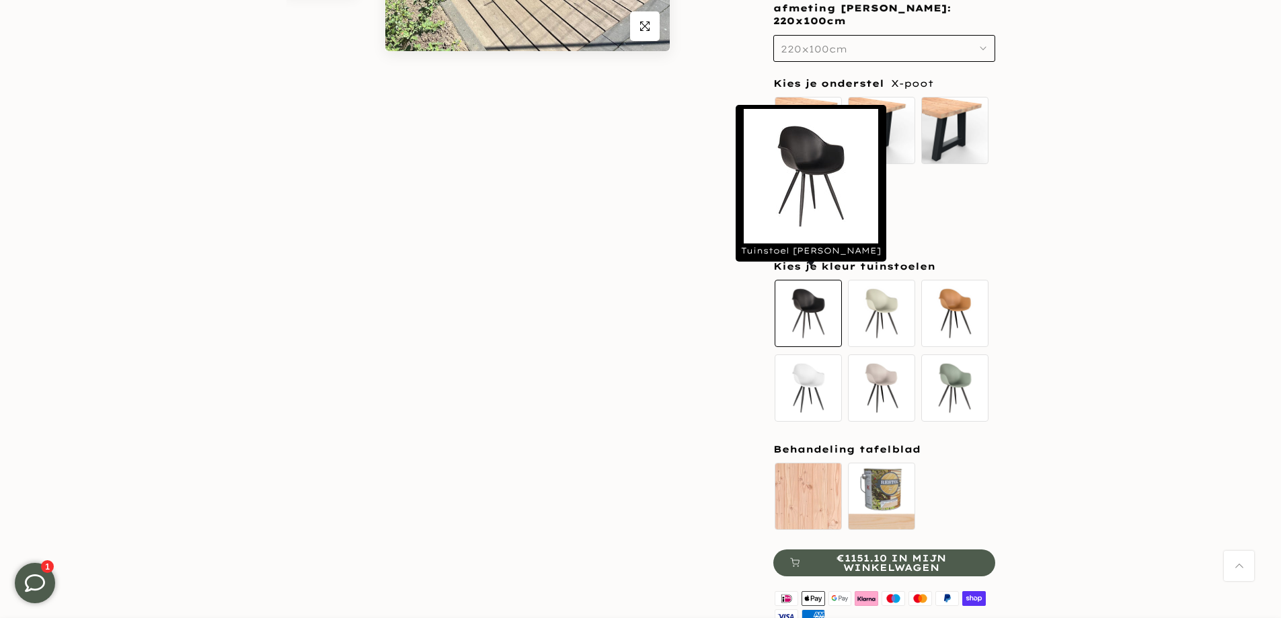 The height and width of the screenshot is (618, 1281). Describe the element at coordinates (854, 266) in the screenshot. I see `span: Kies je kleur tuinstoelen` at that location.